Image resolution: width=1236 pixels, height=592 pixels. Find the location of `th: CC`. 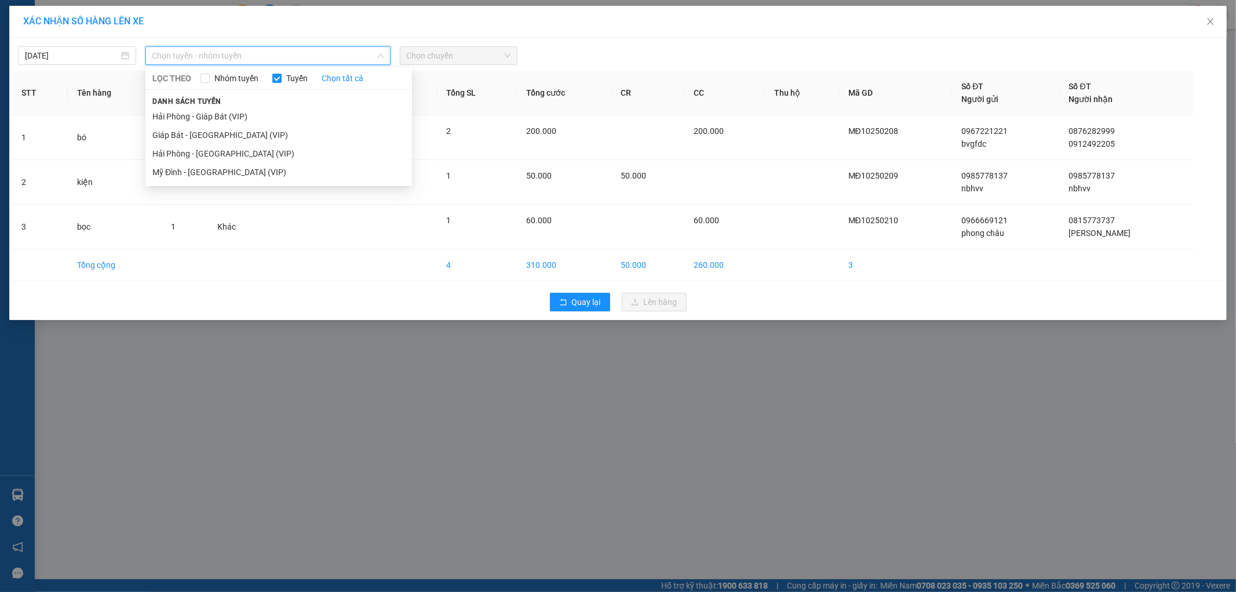

th: CC is located at coordinates (725, 93).